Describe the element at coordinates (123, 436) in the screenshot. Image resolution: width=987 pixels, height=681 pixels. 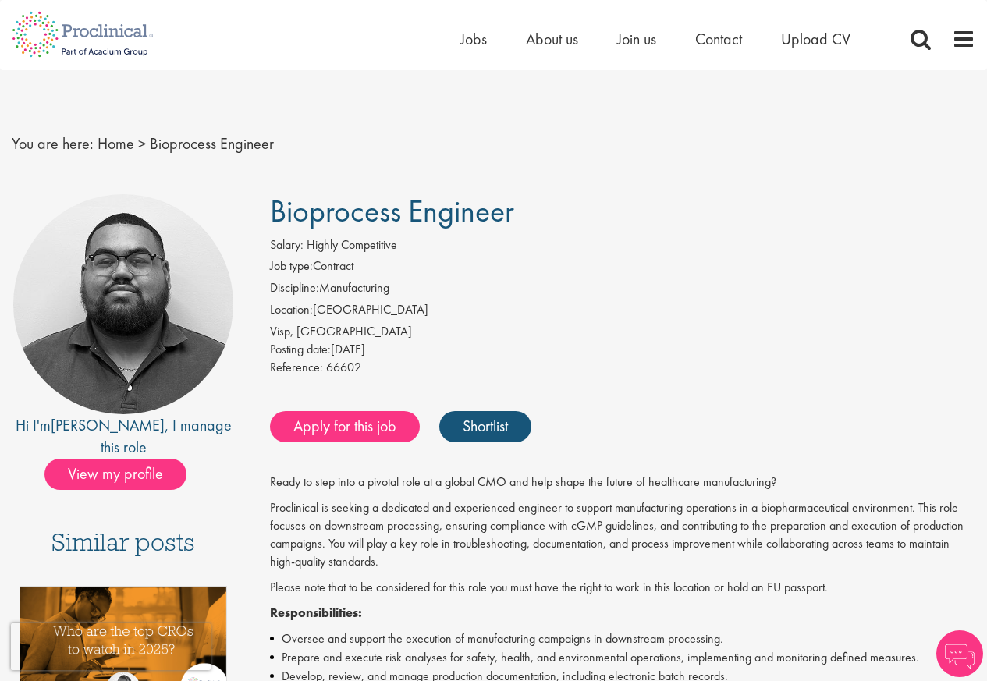
I see `div: Hi I'm , I manage this role` at that location.